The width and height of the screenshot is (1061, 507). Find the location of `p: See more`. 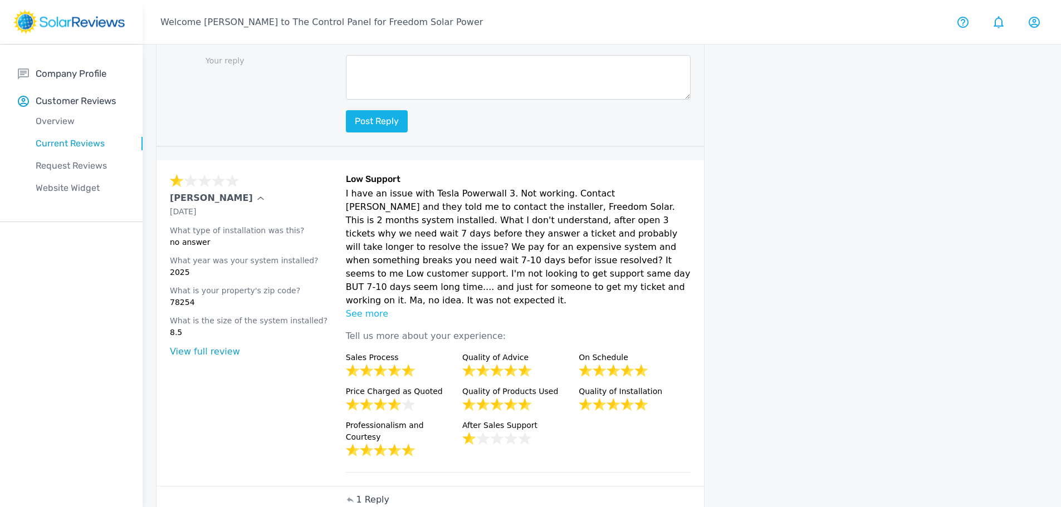

p: See more is located at coordinates (518, 314).